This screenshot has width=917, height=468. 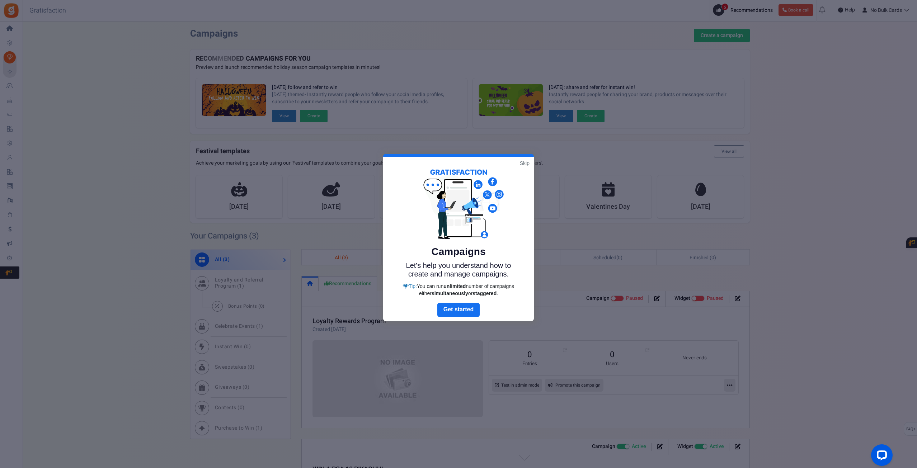 I want to click on strong: staggered, so click(x=485, y=294).